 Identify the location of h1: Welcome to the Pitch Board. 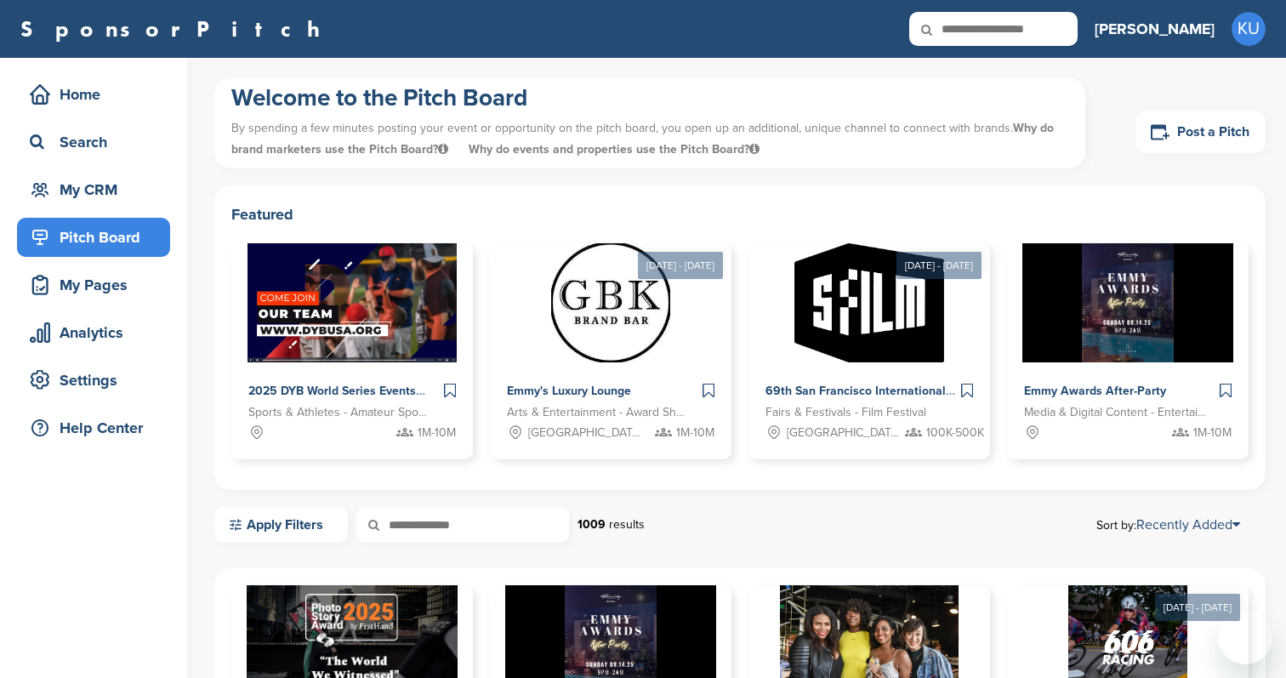
(650, 98).